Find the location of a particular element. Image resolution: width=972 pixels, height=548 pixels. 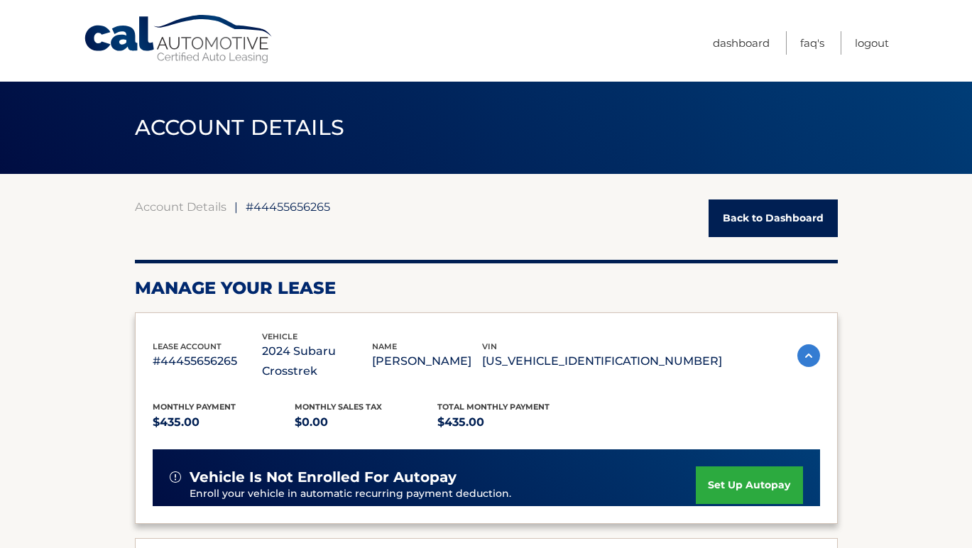

a: Back to Dashboard is located at coordinates (773, 218).